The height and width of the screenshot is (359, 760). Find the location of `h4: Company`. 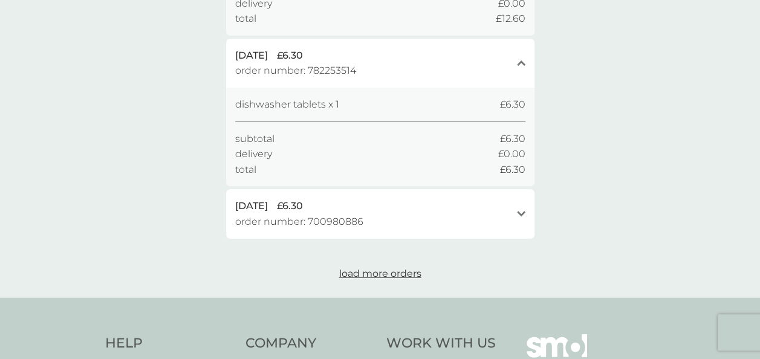

h4: Company is located at coordinates (310, 343).